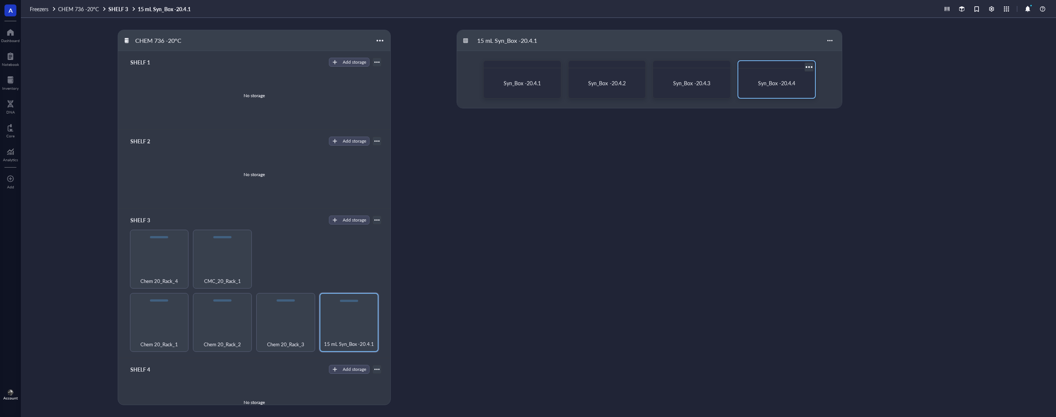 The width and height of the screenshot is (1056, 417). What do you see at coordinates (507, 41) in the screenshot?
I see `div: 15 mL Syn_Box -20.4.1` at bounding box center [507, 41].